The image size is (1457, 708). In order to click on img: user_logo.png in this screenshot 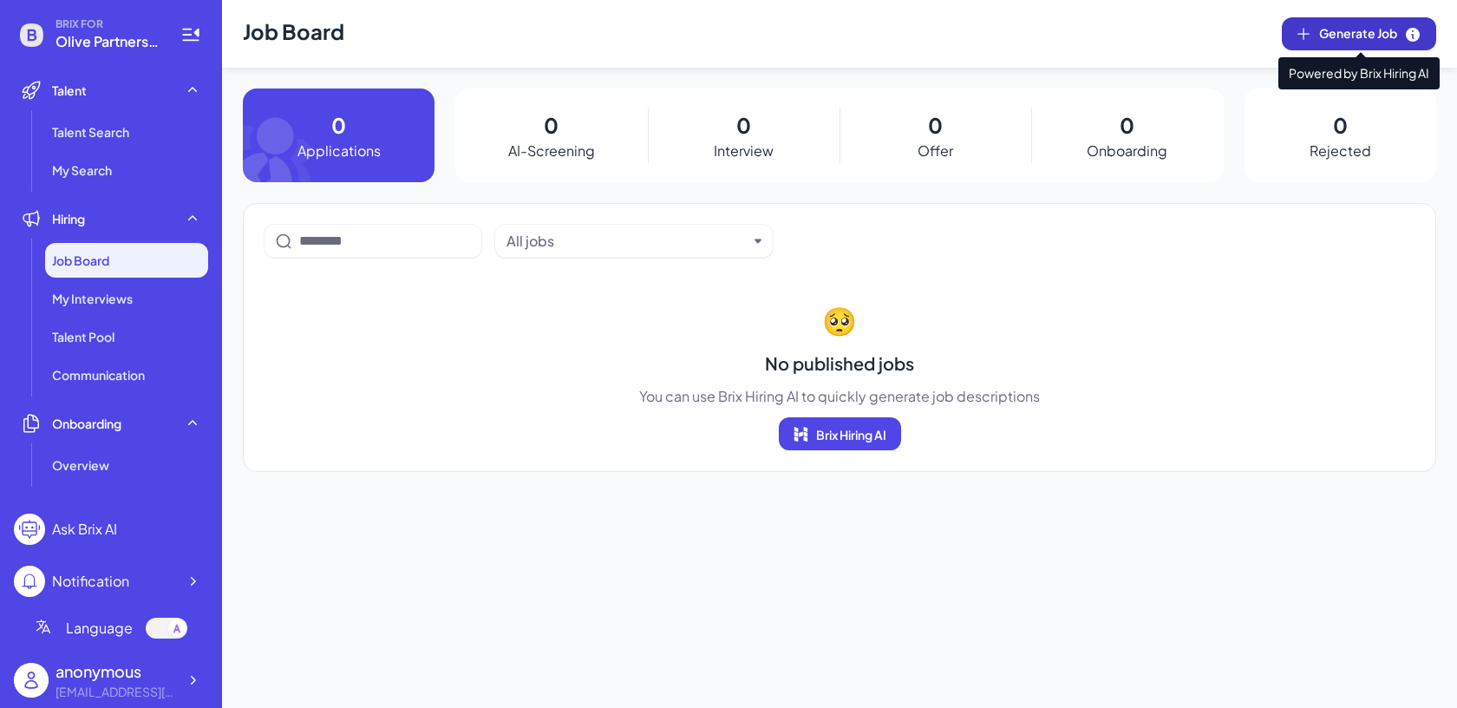, I will do `click(31, 680)`.